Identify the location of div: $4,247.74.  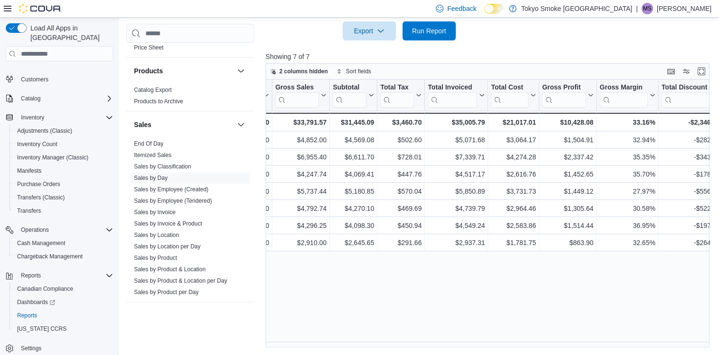
(301, 174).